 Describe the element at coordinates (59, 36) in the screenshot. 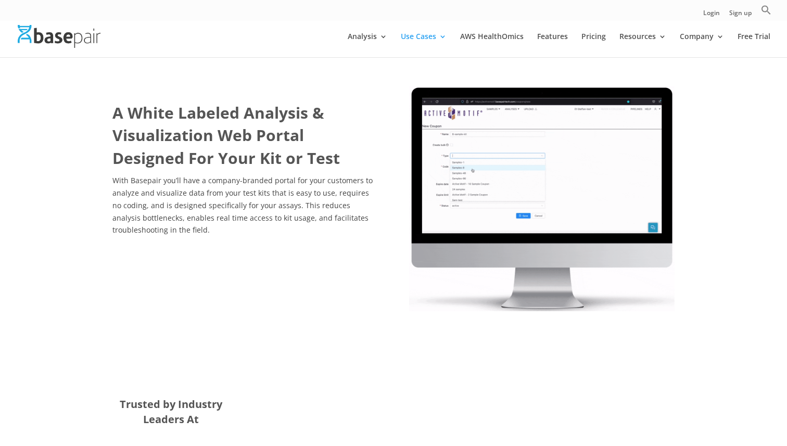

I see `img: Basepair` at that location.